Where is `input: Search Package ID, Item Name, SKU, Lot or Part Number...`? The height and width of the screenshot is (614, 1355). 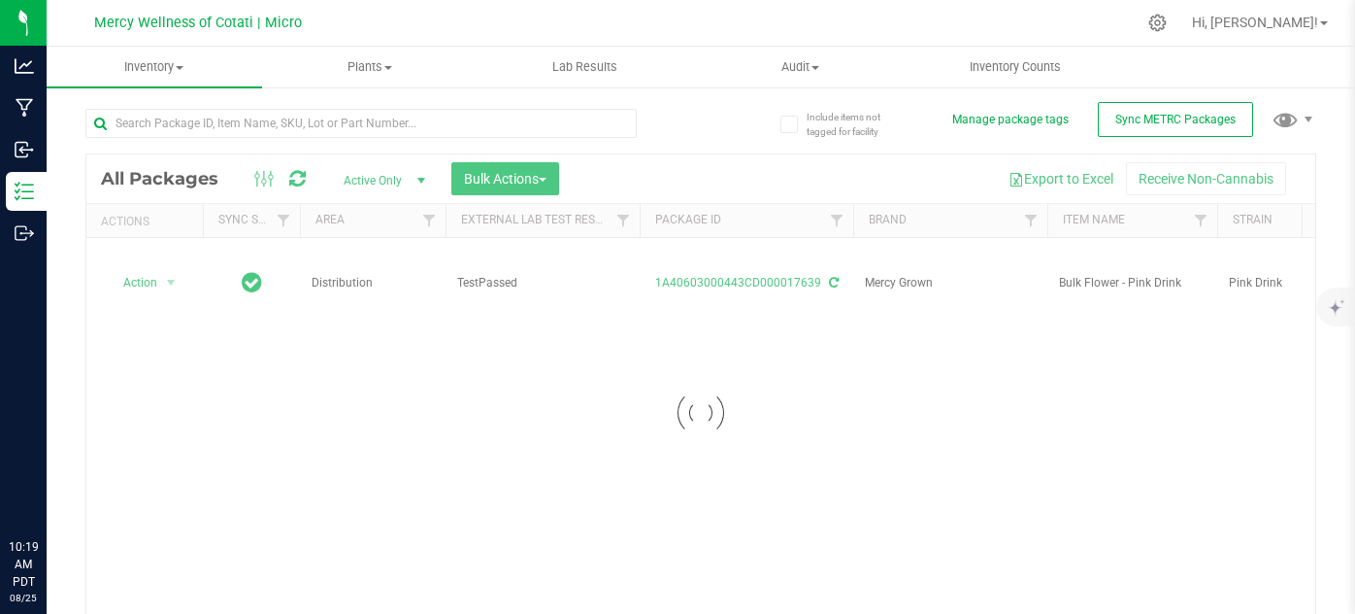 input: Search Package ID, Item Name, SKU, Lot or Part Number... is located at coordinates (361, 123).